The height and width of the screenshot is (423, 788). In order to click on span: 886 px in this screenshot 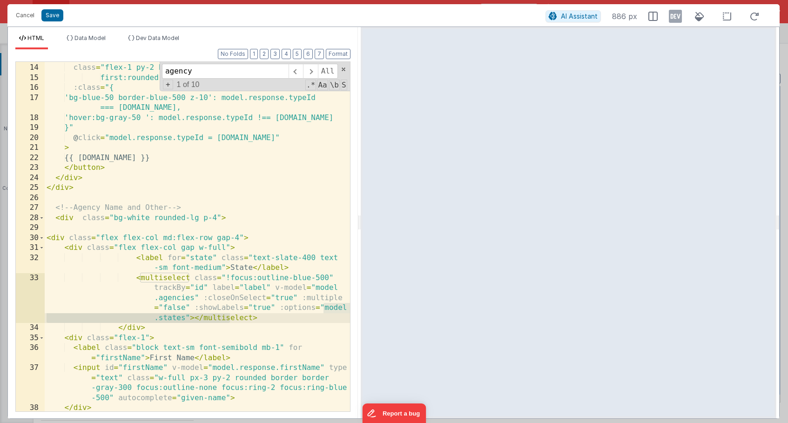, I will do `click(625, 16)`.